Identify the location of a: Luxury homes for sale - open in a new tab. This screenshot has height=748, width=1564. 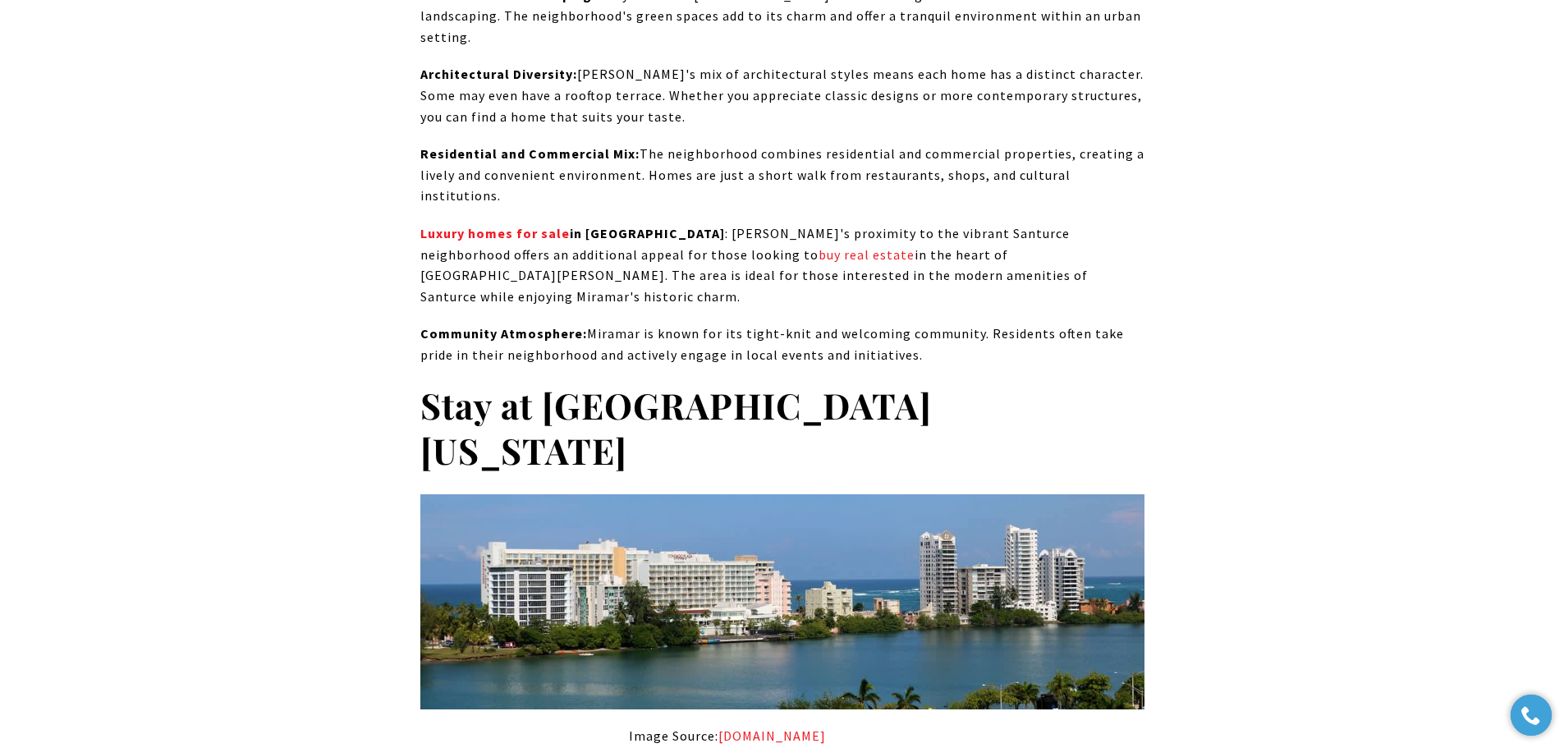
(495, 233).